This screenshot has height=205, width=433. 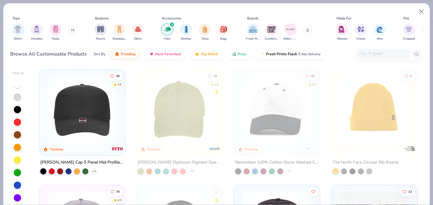 I want to click on div: filter for Hoodies, so click(x=37, y=32).